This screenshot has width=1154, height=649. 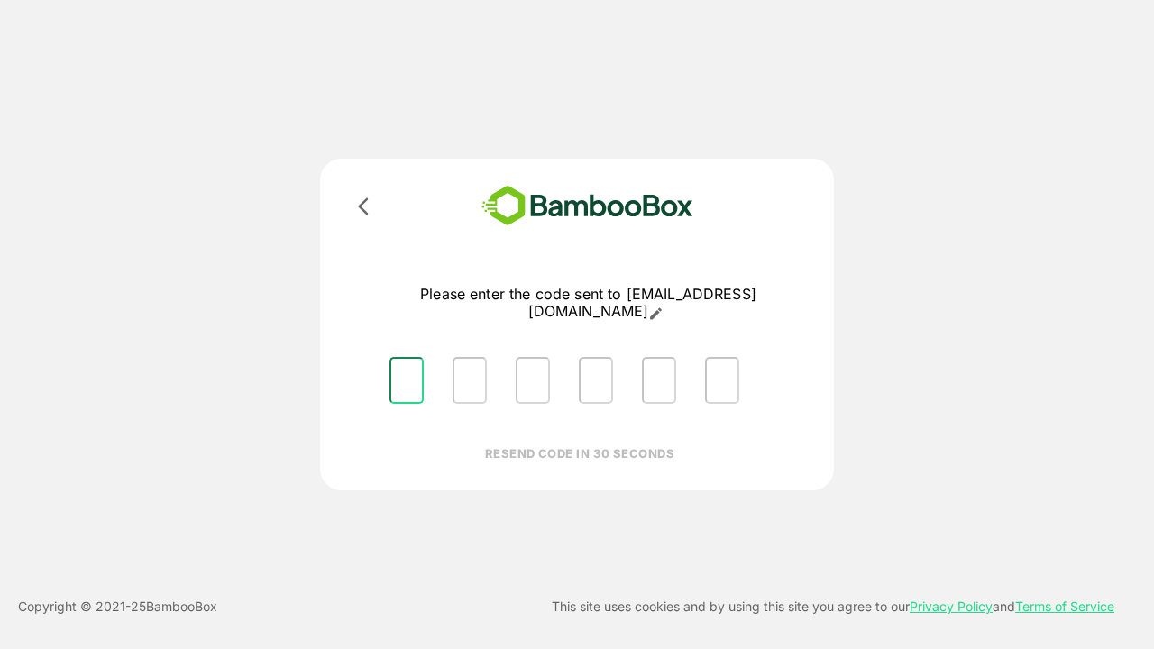 What do you see at coordinates (470, 380) in the screenshot?
I see `input: Please enter OTP character 2` at bounding box center [470, 380].